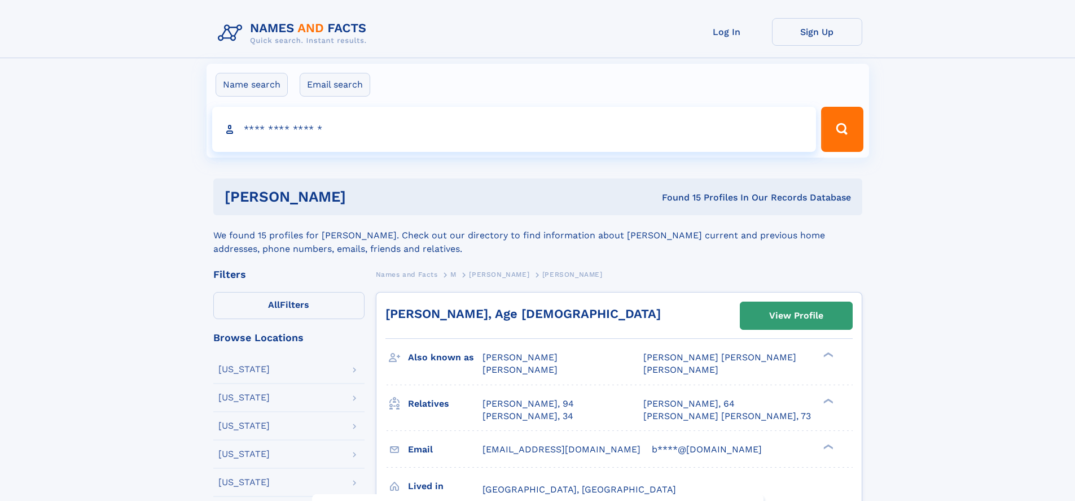 This screenshot has height=501, width=1075. What do you see at coordinates (335, 85) in the screenshot?
I see `label: Email search` at bounding box center [335, 85].